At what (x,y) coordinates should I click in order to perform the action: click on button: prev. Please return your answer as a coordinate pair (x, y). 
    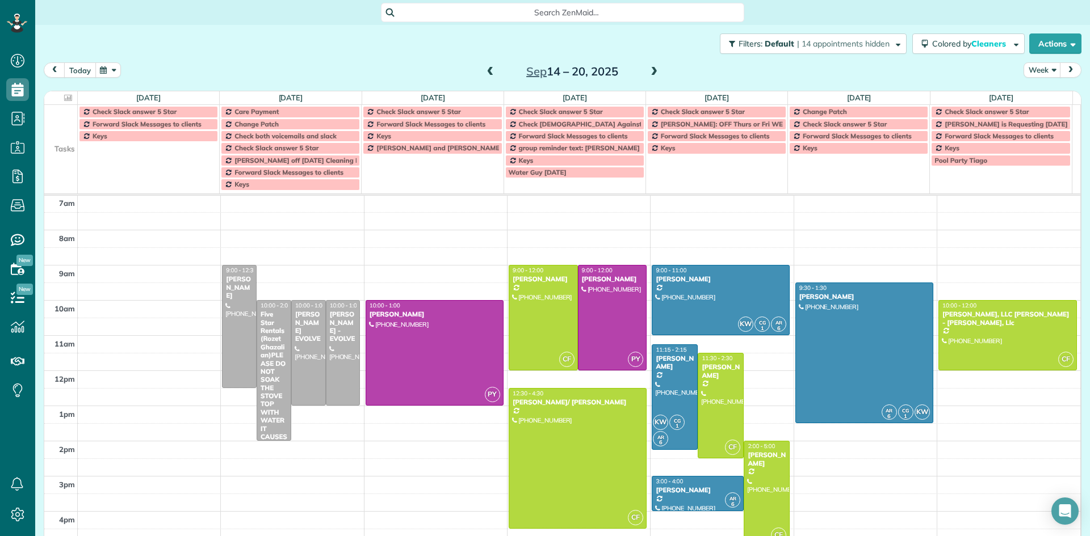
    Looking at the image, I should click on (54, 70).